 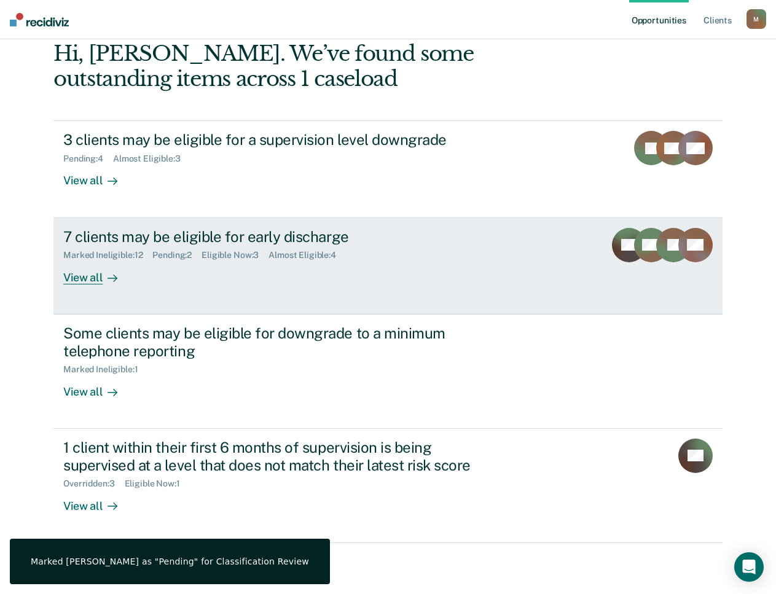 What do you see at coordinates (388, 266) in the screenshot?
I see `a: 7 clients may be eligible for early dischargeMarked Ineligible:12Pending:2Eligible Now:3Almost El...` at bounding box center [388, 266].